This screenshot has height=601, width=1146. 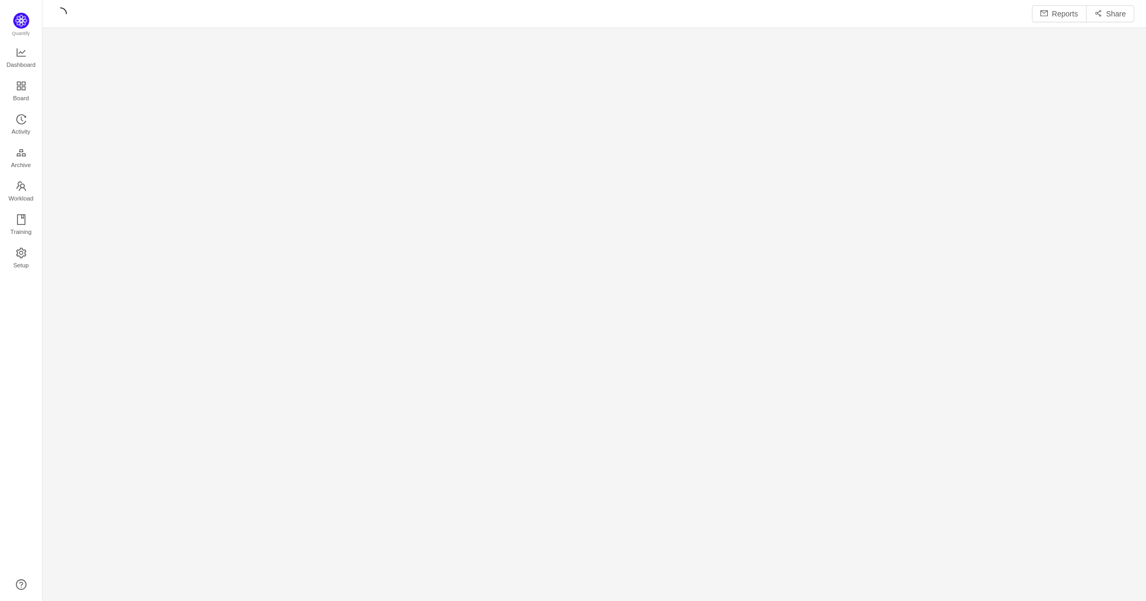 I want to click on span: Activity, so click(x=21, y=132).